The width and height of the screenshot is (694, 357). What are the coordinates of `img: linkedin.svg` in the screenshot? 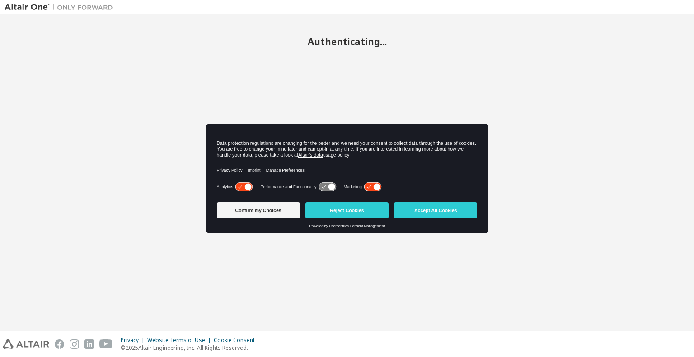 It's located at (89, 344).